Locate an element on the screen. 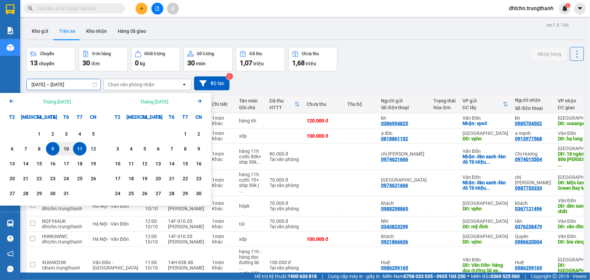 The image size is (590, 280). div: Choose Thứ Bảy, tháng 11 15 2025. It's available. is located at coordinates (185, 164).